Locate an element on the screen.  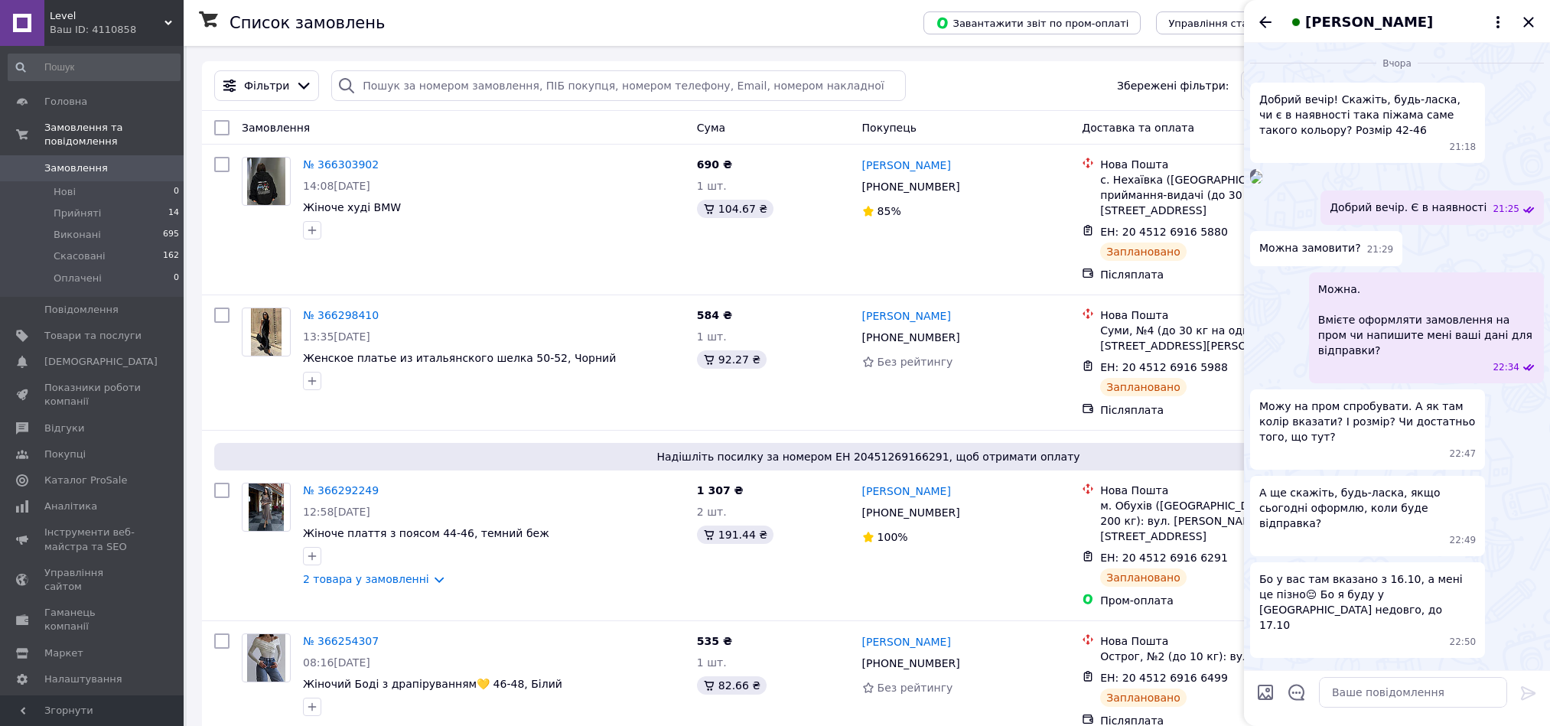
span: Замовлення is located at coordinates (275, 128).